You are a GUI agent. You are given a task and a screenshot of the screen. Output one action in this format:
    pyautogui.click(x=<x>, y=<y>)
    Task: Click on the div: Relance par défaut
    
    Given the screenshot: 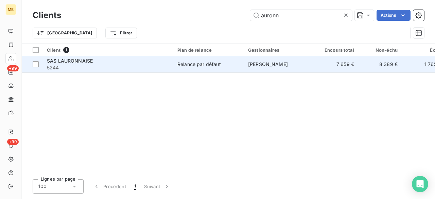 What is the action you would take?
    pyautogui.click(x=199, y=64)
    